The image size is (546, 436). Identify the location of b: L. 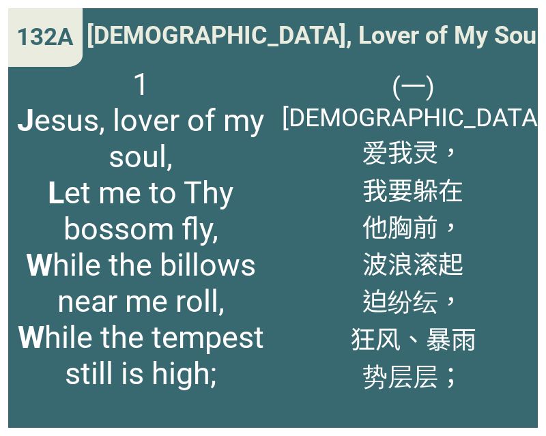
(56, 193).